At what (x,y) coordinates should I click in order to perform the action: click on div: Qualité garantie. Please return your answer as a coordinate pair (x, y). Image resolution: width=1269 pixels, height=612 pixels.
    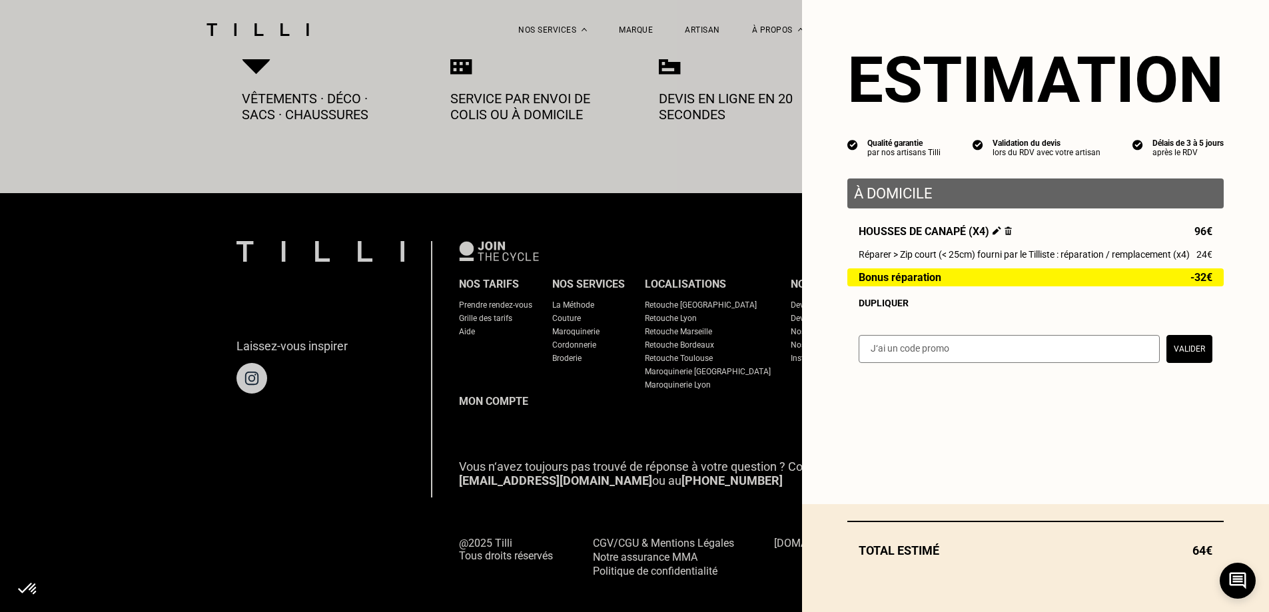
    Looking at the image, I should click on (904, 143).